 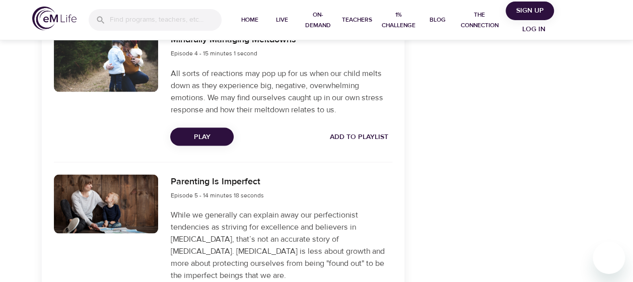 I want to click on span: Add to Playlist, so click(x=359, y=136).